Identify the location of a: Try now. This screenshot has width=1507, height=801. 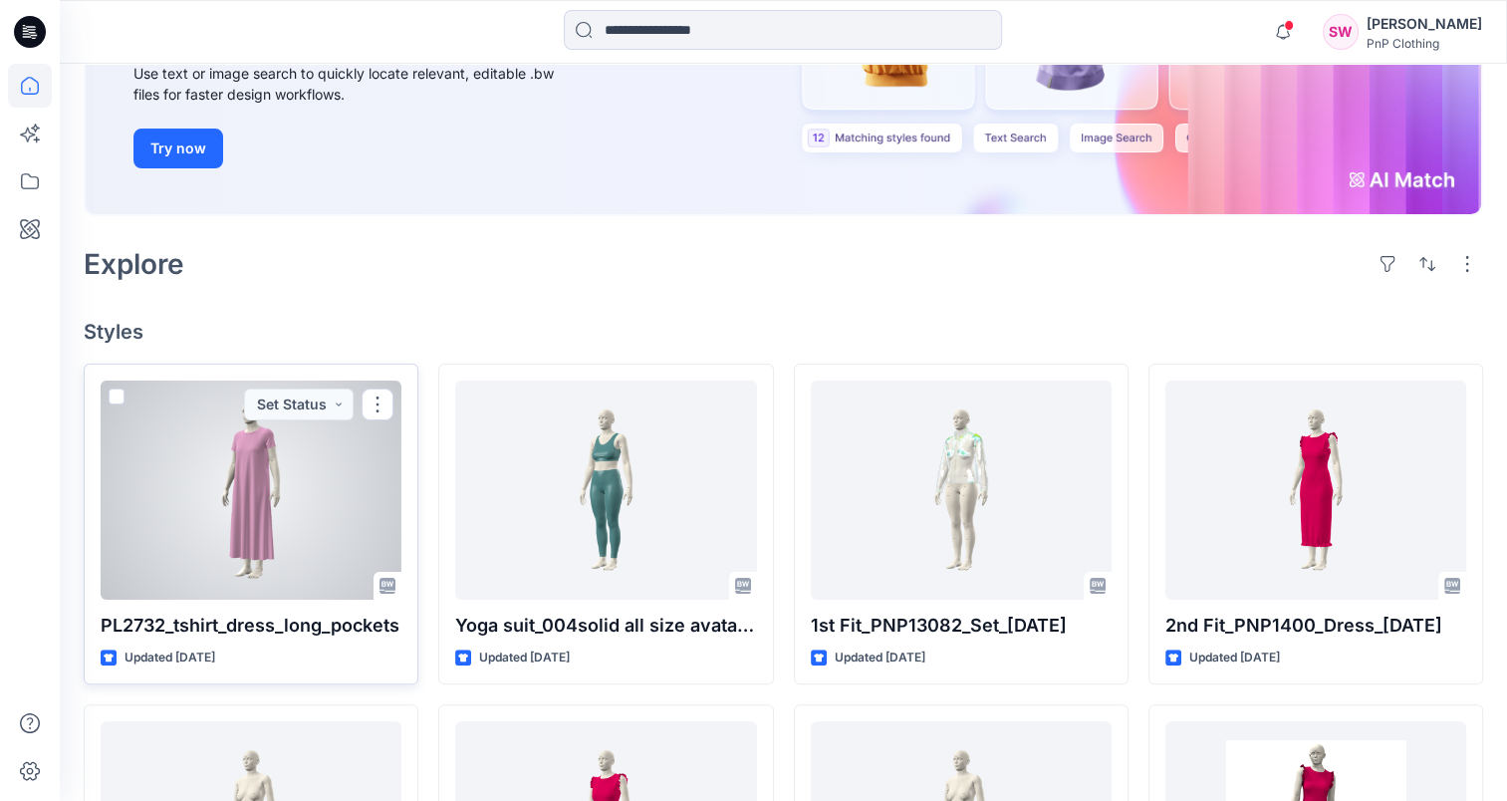
(178, 148).